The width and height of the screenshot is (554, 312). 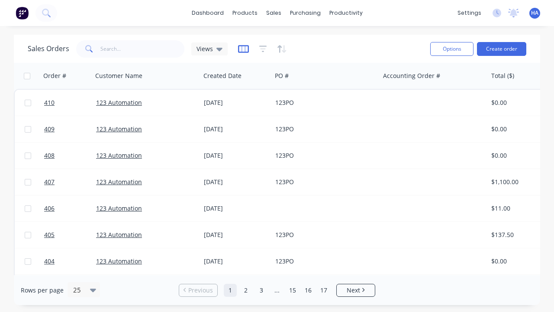 What do you see at coordinates (49, 155) in the screenshot?
I see `span: 408` at bounding box center [49, 155].